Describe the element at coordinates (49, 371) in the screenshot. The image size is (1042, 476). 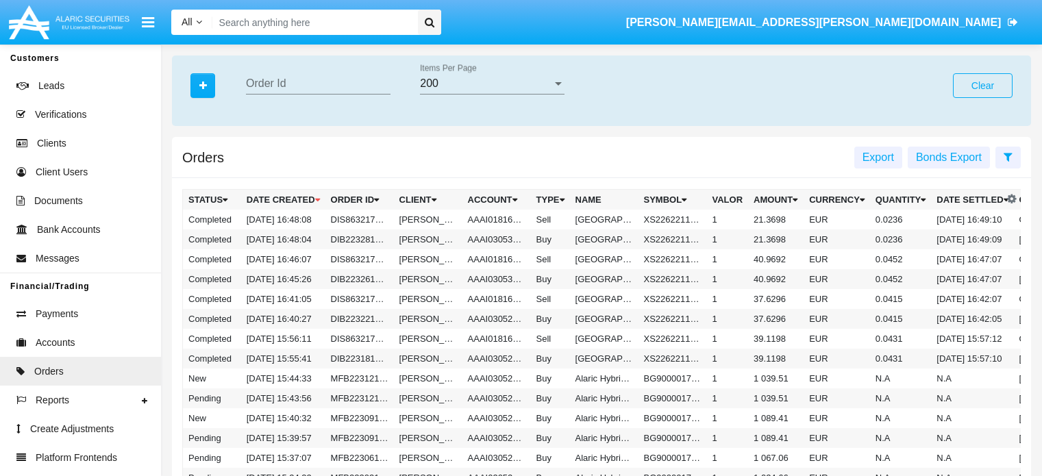
I see `span: Orders` at that location.